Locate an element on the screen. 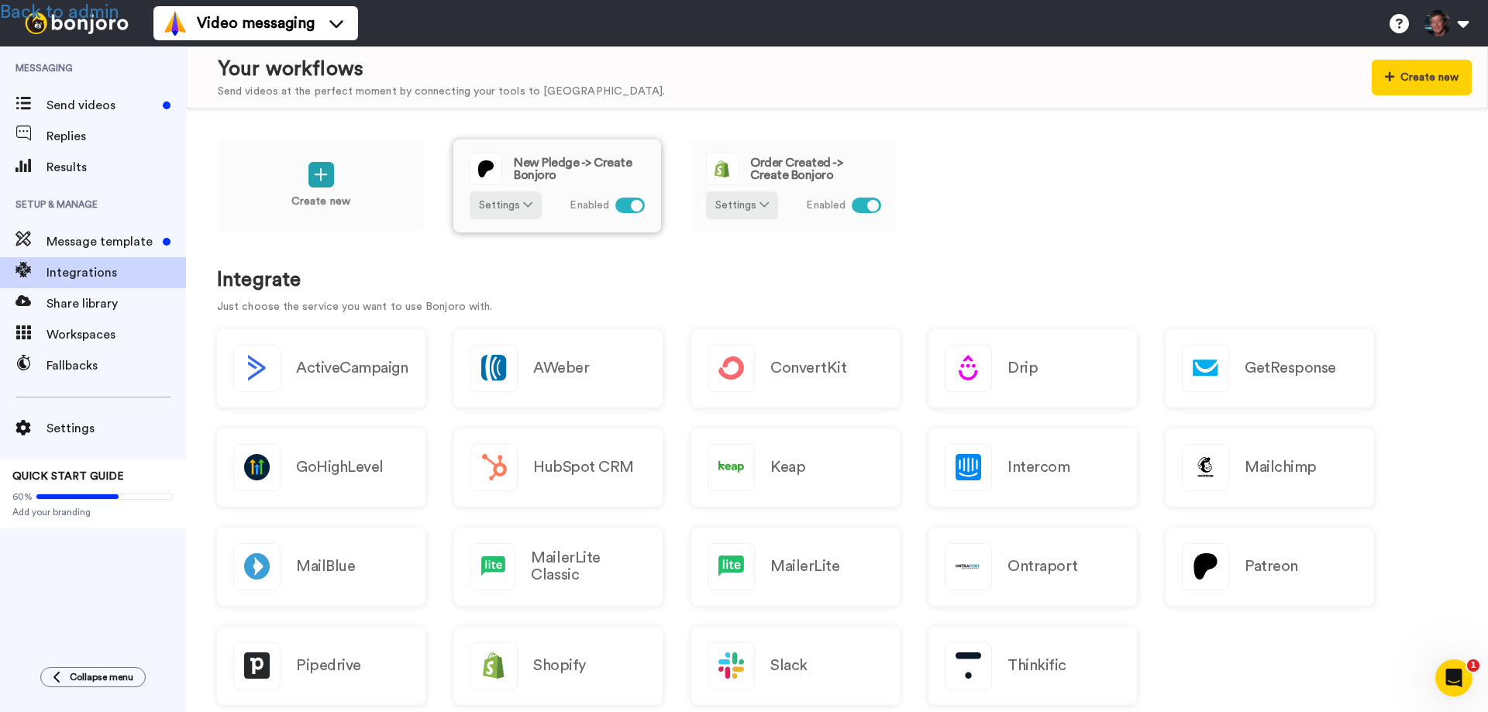 The image size is (1488, 712). span: Replies is located at coordinates (116, 136).